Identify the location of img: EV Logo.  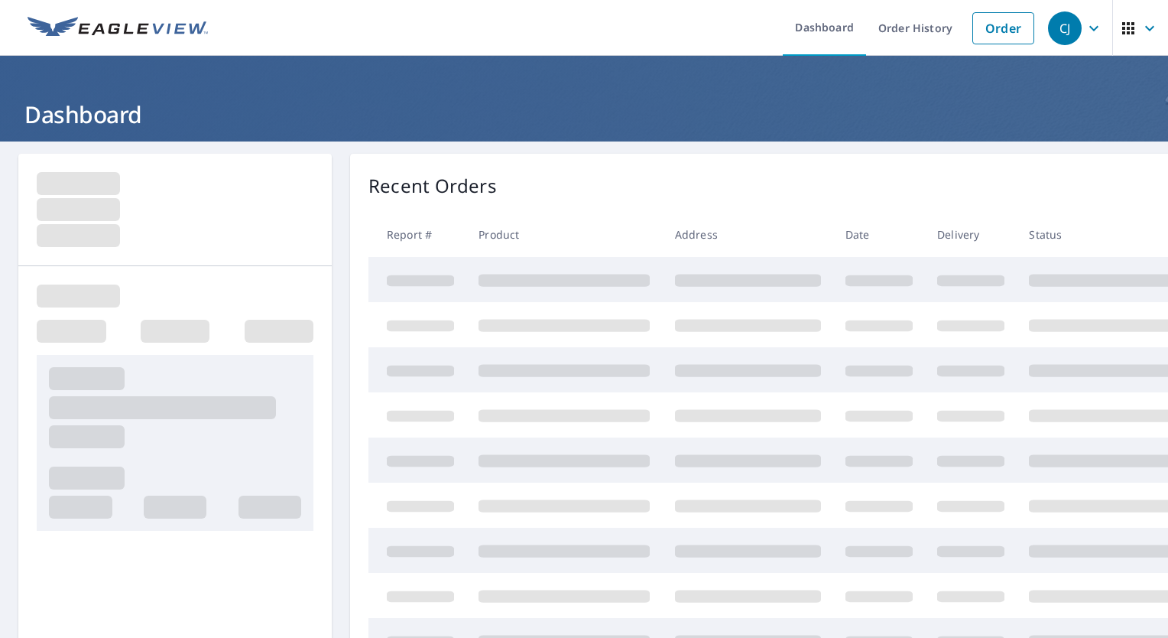
(118, 28).